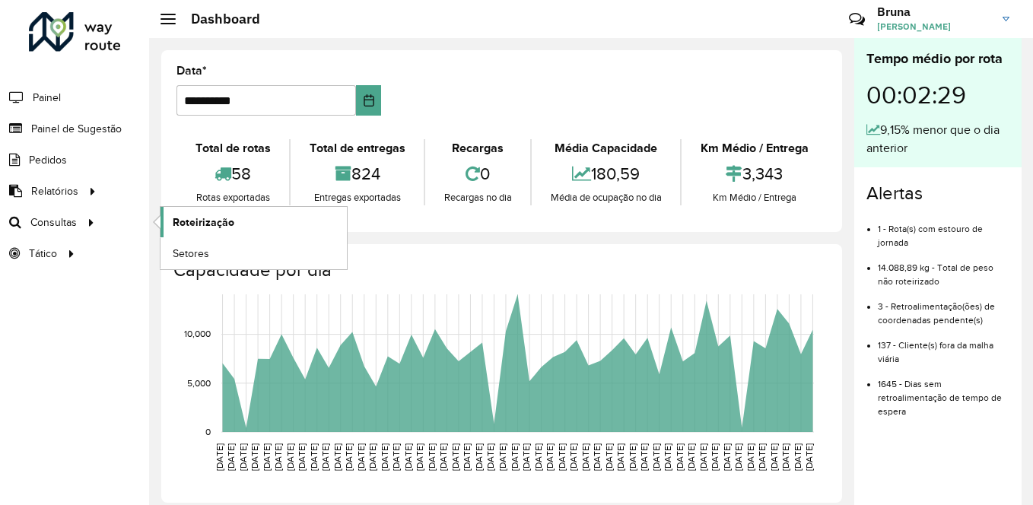 This screenshot has width=1033, height=505. What do you see at coordinates (357, 174) in the screenshot?
I see `div: 824` at bounding box center [357, 174].